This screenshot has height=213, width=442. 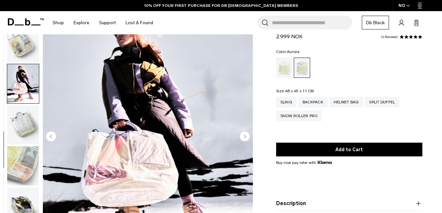 I want to click on img: Weigh_Lighter_Helmet_Bag_32L_5.png, so click(x=23, y=125).